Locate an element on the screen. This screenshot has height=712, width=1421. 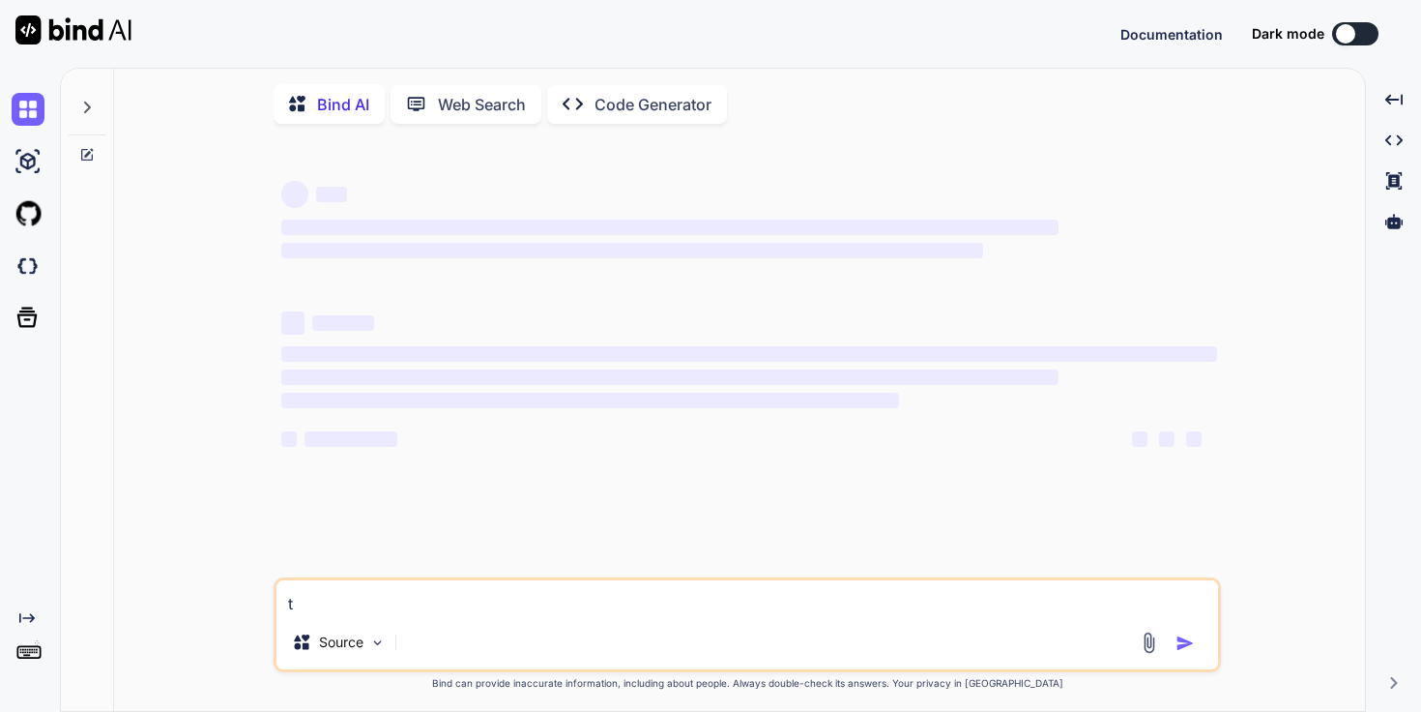
img: chat is located at coordinates (28, 109).